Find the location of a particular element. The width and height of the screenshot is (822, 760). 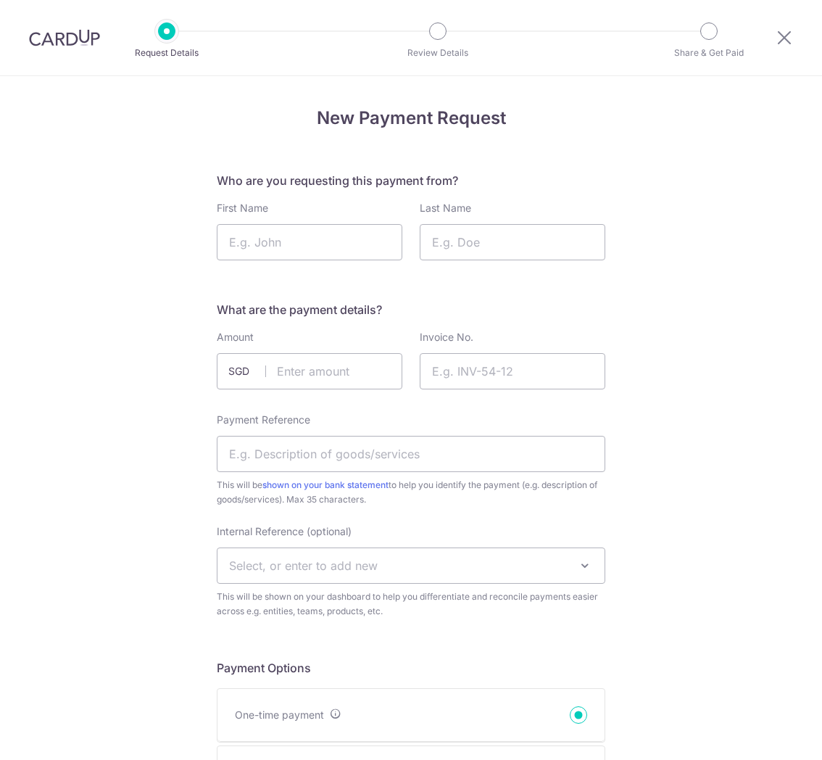

h5: Payment Options is located at coordinates (411, 668).